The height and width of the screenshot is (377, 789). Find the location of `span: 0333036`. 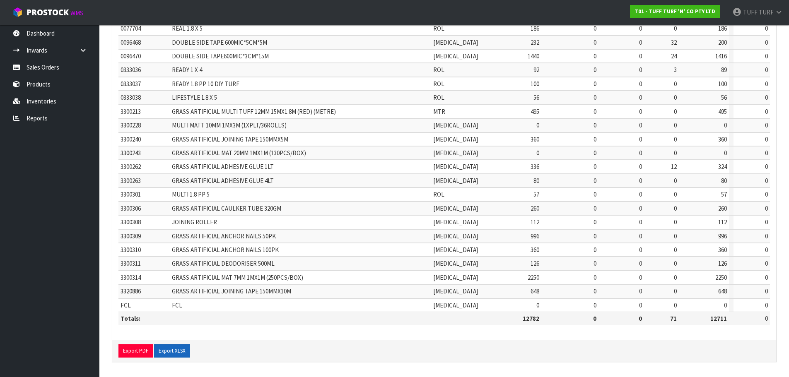

span: 0333036 is located at coordinates (130, 70).